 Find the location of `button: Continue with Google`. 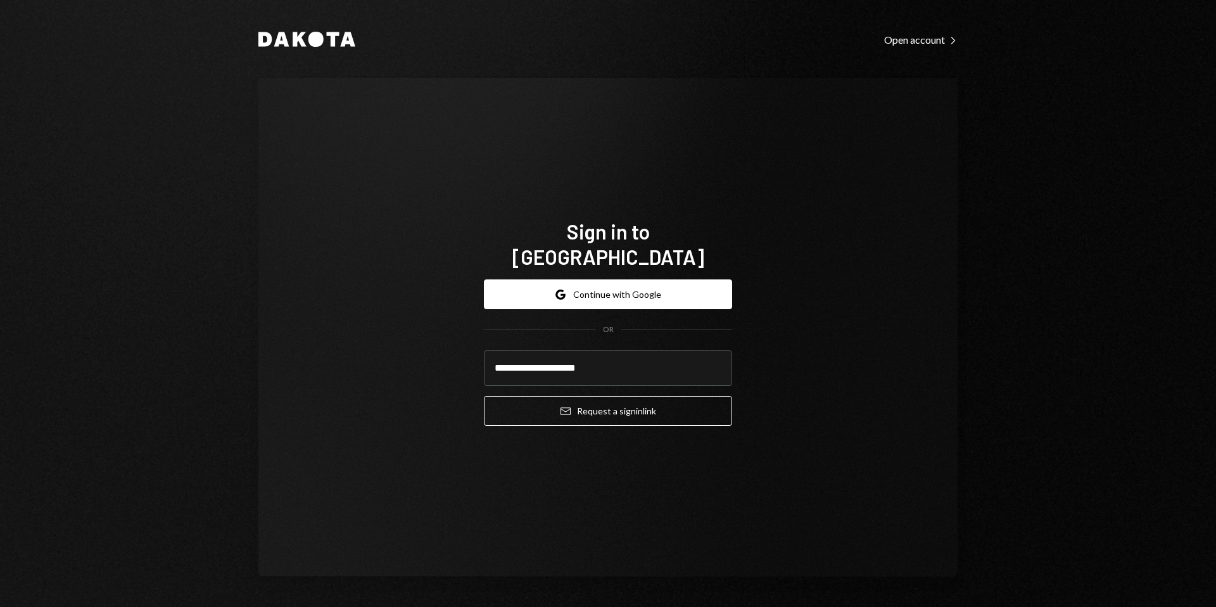

button: Continue with Google is located at coordinates (608, 294).